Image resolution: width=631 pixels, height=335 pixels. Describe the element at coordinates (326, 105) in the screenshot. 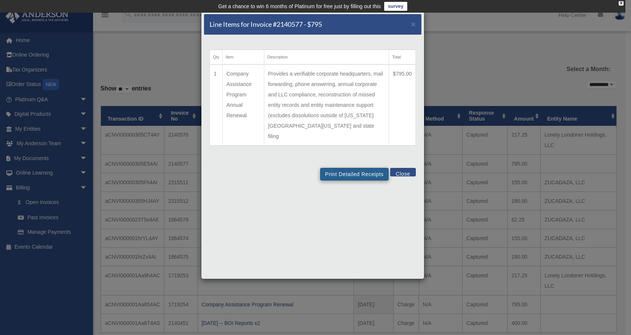

I see `td: Provides a verifiable corporate headquarters, mail forwarding, phone answering, annual corporate ...` at that location.